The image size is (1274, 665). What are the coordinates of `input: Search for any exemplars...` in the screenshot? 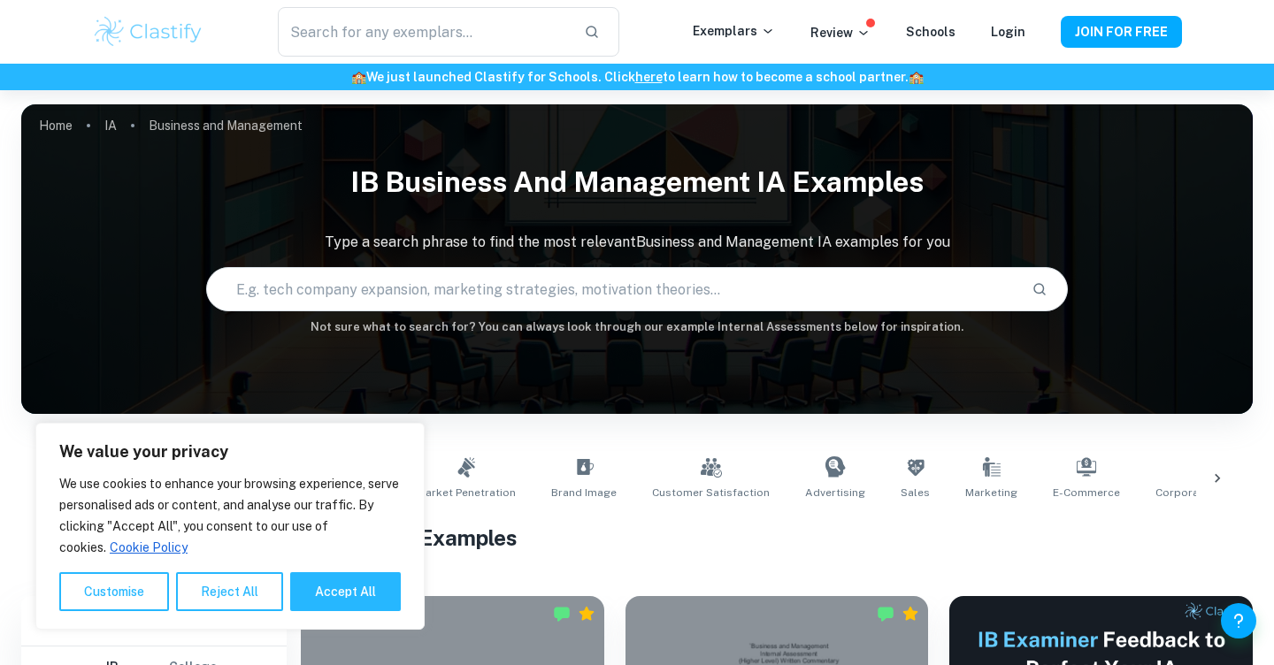 It's located at (424, 32).